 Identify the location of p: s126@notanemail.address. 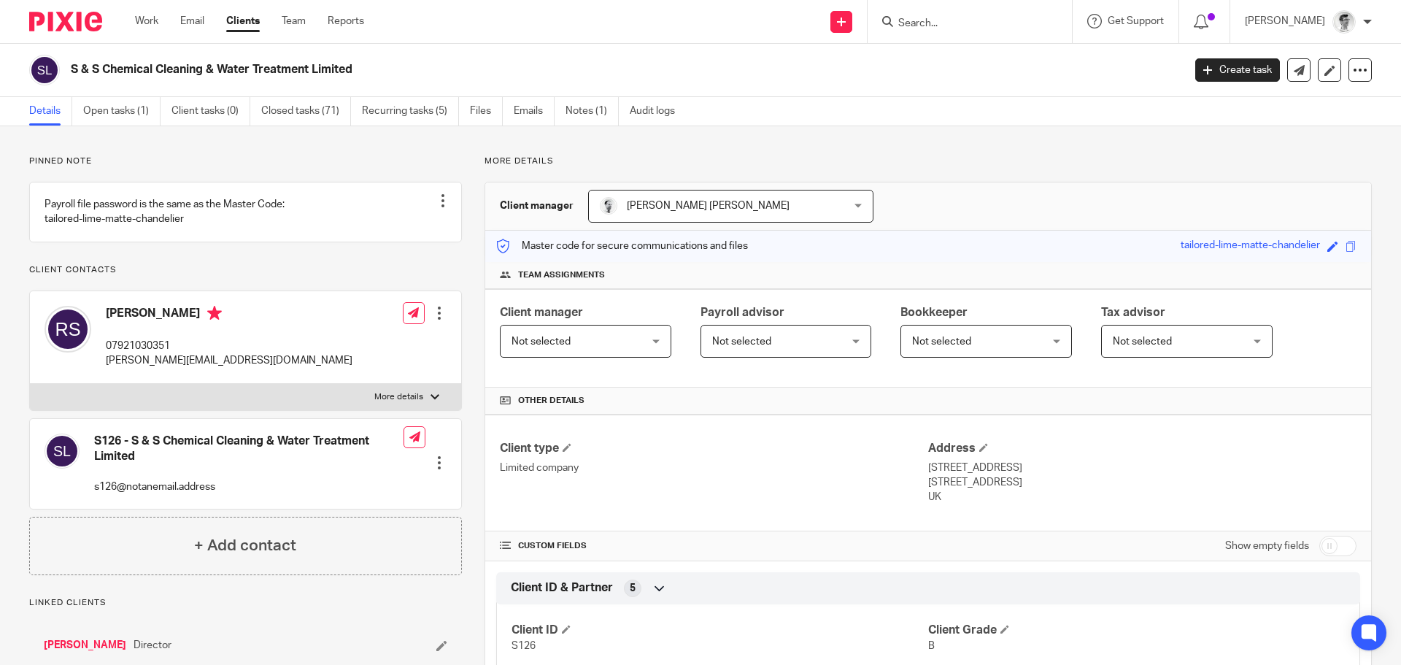
(249, 487).